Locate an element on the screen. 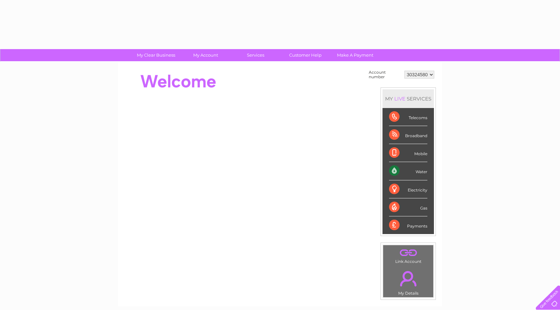 Image resolution: width=560 pixels, height=310 pixels. td: Account number is located at coordinates (385, 75).